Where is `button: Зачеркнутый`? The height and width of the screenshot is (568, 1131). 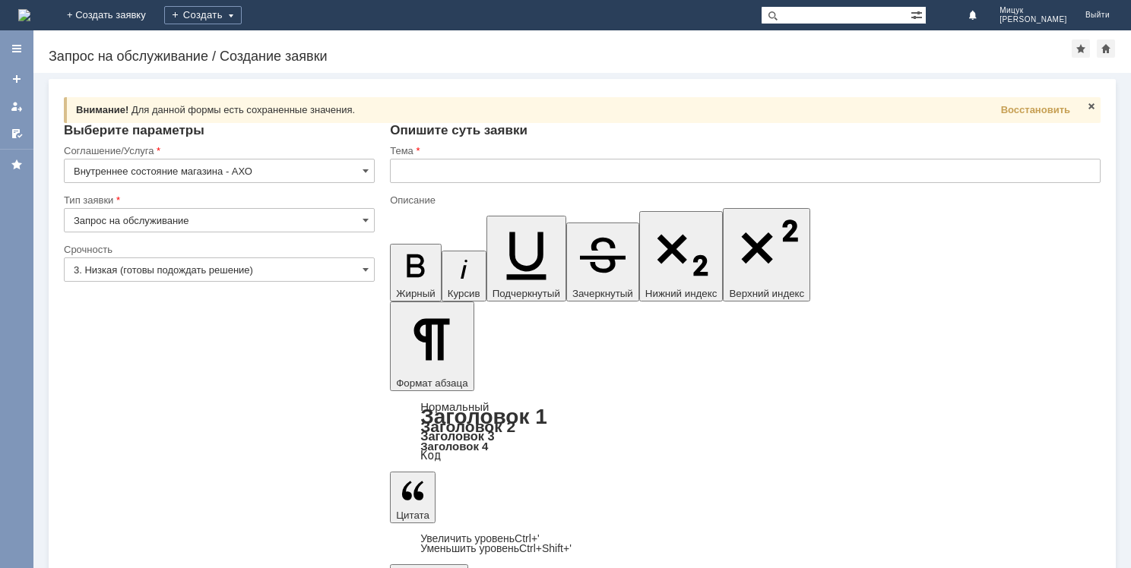
button: Зачеркнутый is located at coordinates (603, 262).